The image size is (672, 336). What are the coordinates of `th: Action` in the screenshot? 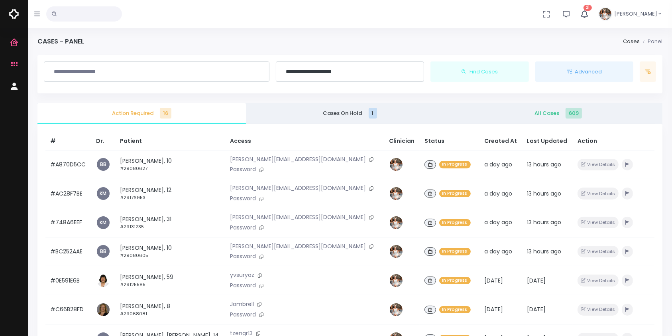 It's located at (614, 141).